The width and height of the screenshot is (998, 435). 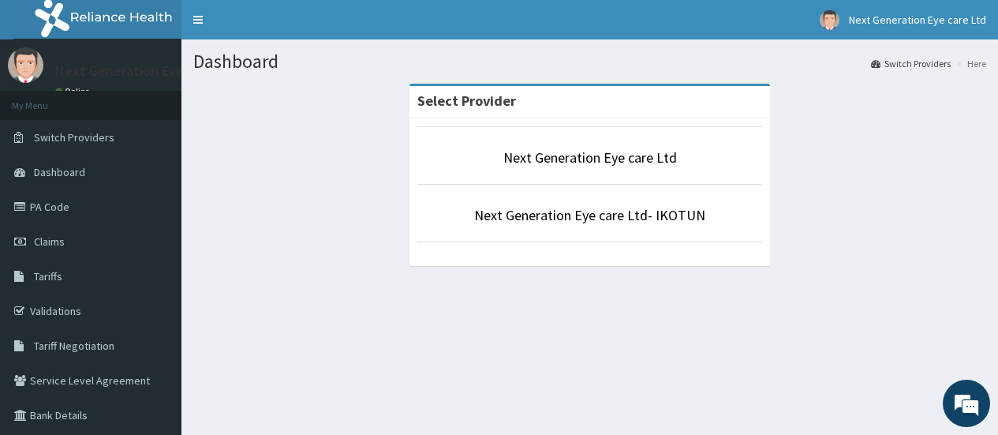 I want to click on a: Next Generation Eye care Ltd- IKOTUN, so click(x=590, y=215).